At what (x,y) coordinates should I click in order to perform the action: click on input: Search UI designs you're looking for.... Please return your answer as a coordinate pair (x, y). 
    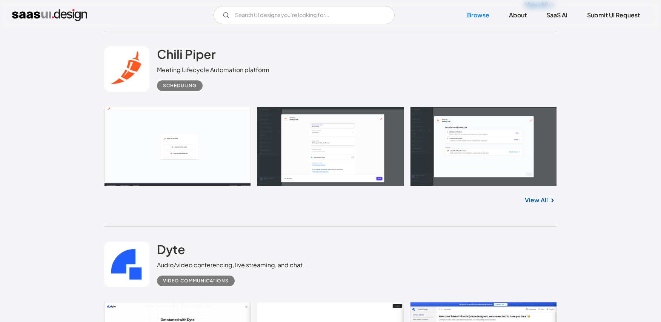
    Looking at the image, I should click on (304, 15).